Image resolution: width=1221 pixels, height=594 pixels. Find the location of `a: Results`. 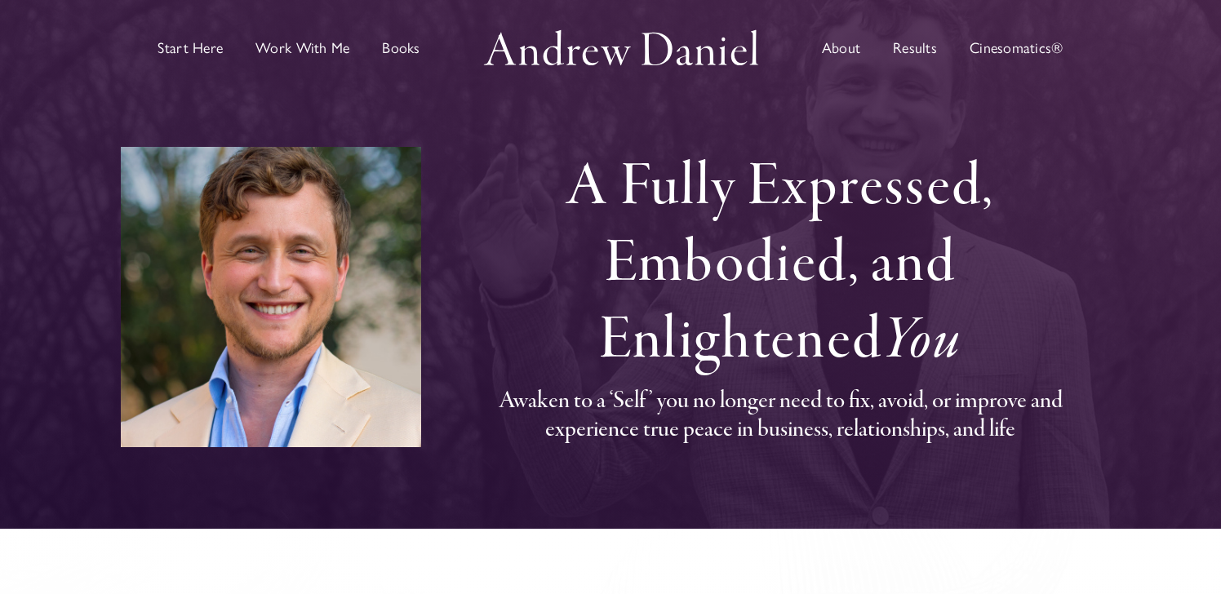

a: Results is located at coordinates (915, 48).